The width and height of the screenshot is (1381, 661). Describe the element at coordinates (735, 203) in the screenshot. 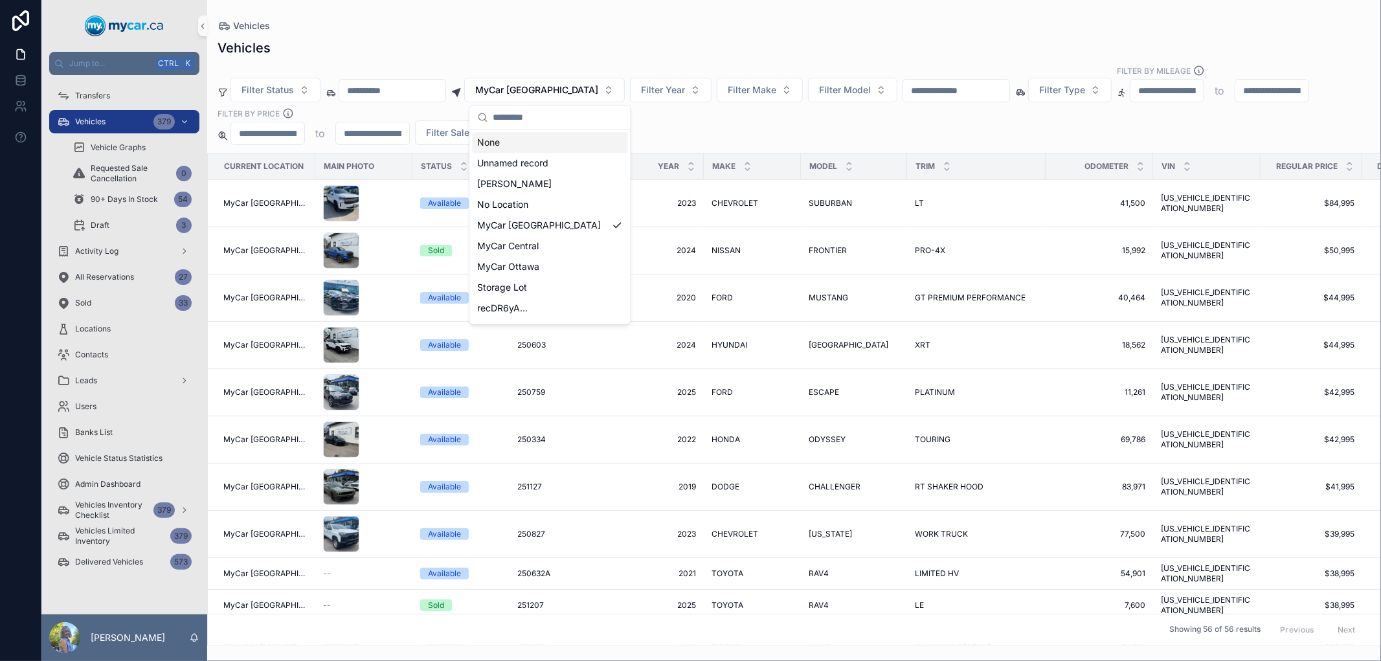

I see `span: CHEVROLET` at that location.